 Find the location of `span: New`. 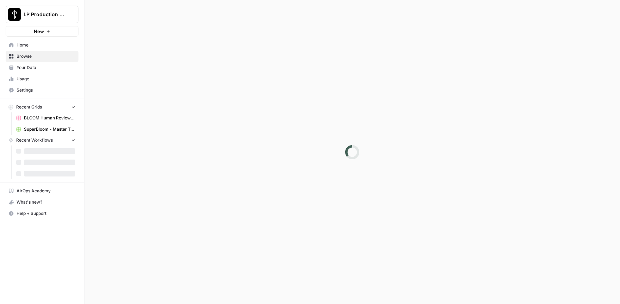

span: New is located at coordinates (39, 31).